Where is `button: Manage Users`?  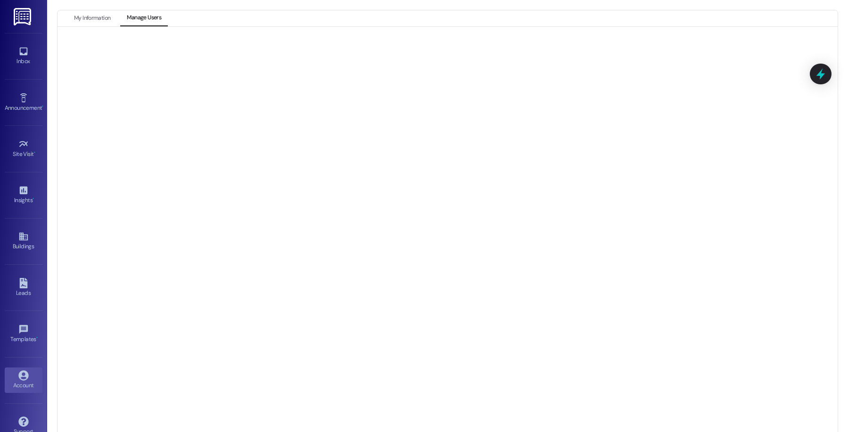
button: Manage Users is located at coordinates (144, 18).